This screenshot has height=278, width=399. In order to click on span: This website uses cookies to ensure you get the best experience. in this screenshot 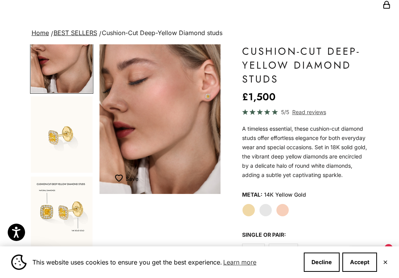, I will do `click(165, 262)`.